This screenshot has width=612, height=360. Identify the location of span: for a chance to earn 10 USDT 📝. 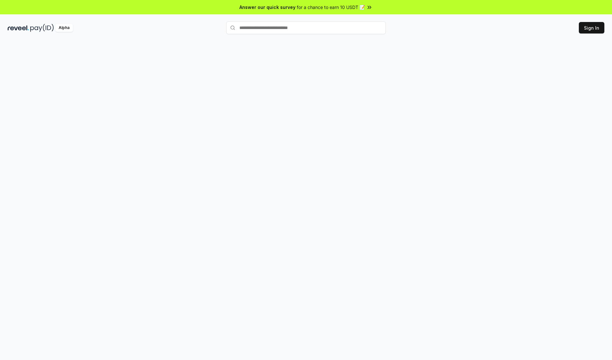
(331, 7).